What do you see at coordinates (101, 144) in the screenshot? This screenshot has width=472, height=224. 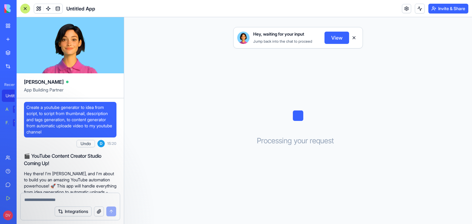 I see `span: D` at bounding box center [101, 144].